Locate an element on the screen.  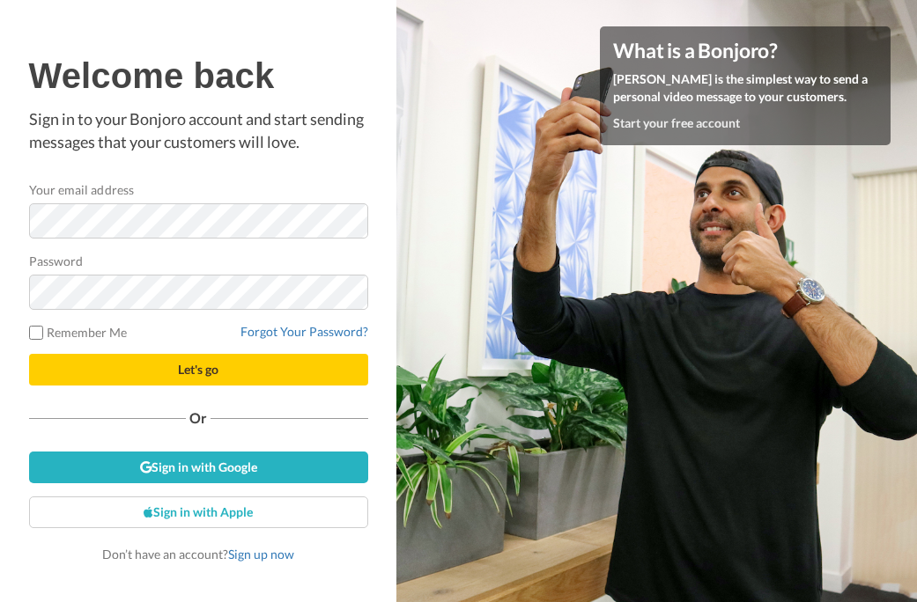
input: Remember Me is located at coordinates (36, 333).